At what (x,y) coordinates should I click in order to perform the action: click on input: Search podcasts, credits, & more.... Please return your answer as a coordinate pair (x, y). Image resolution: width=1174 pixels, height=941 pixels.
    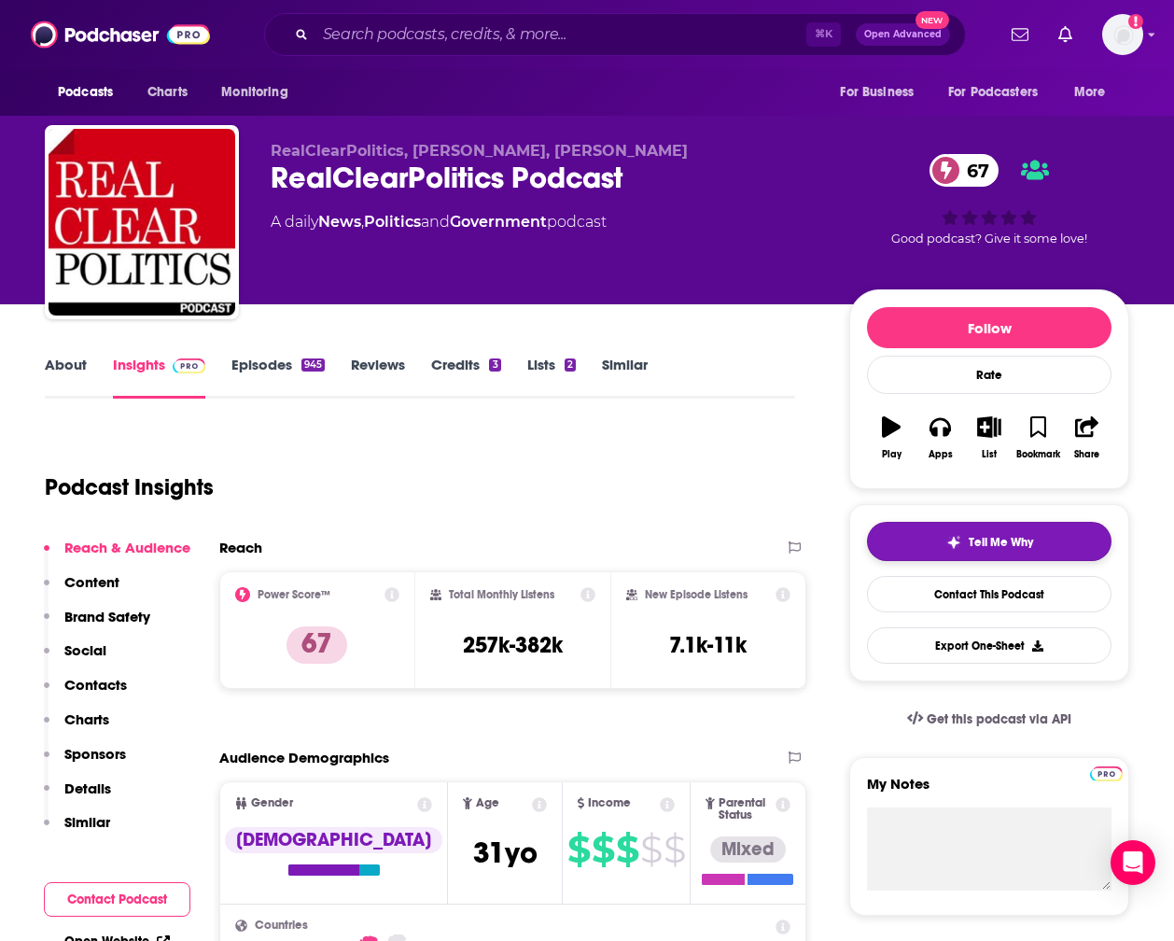
    Looking at the image, I should click on (561, 35).